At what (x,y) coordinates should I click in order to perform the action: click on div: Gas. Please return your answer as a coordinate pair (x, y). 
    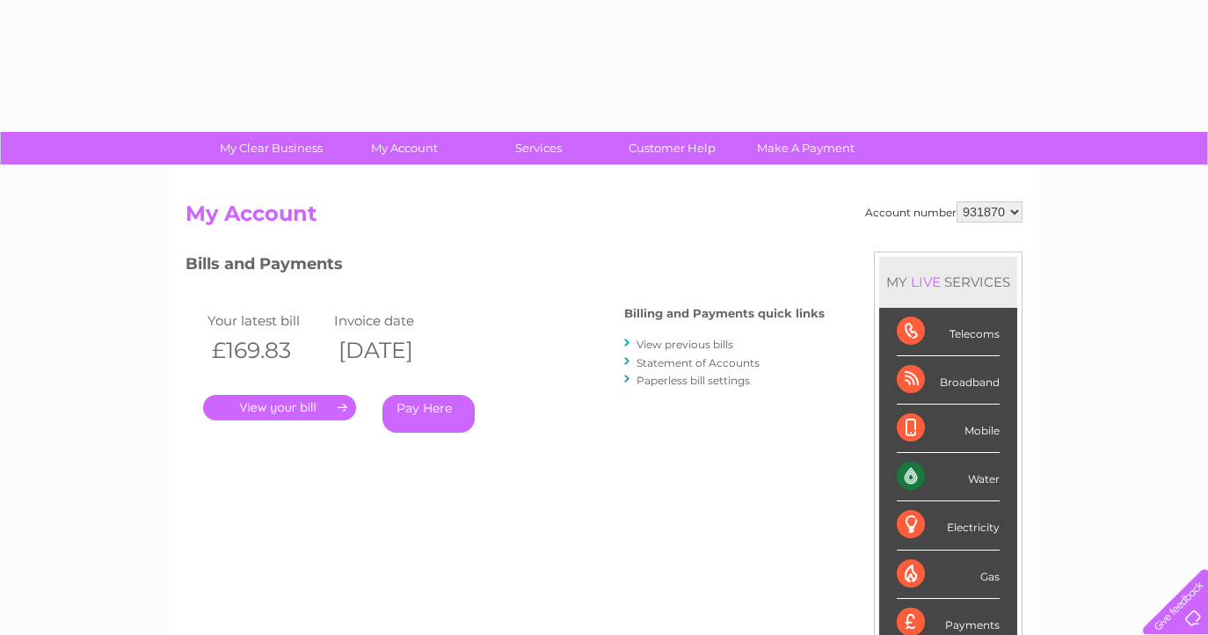
    Looking at the image, I should click on (948, 574).